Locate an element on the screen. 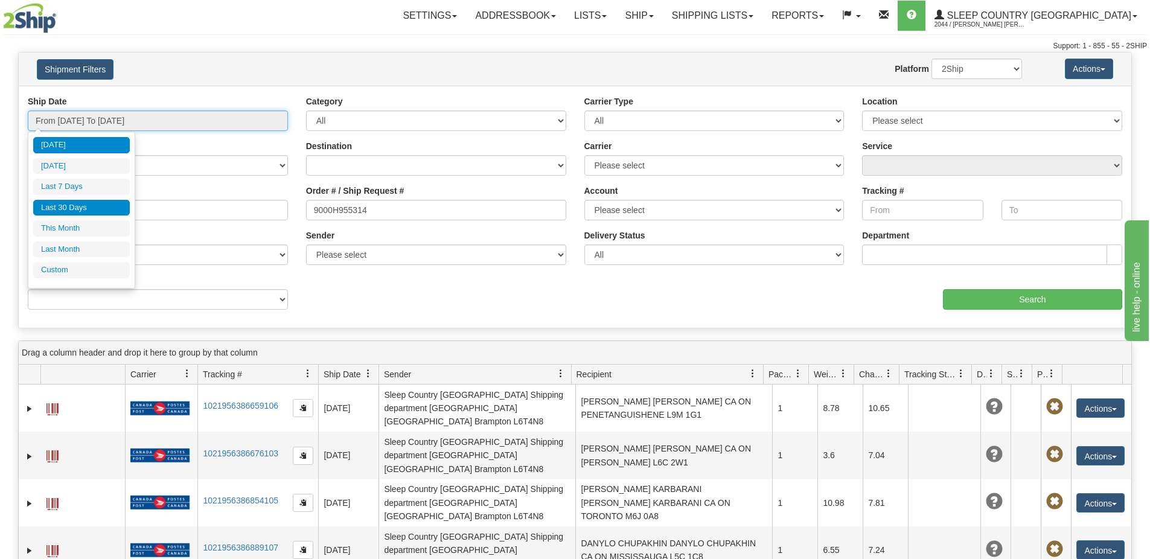  a: Ship is located at coordinates (639, 16).